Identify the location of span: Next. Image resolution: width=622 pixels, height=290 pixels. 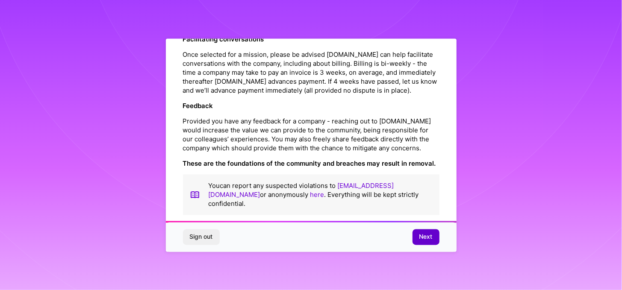
(426, 237).